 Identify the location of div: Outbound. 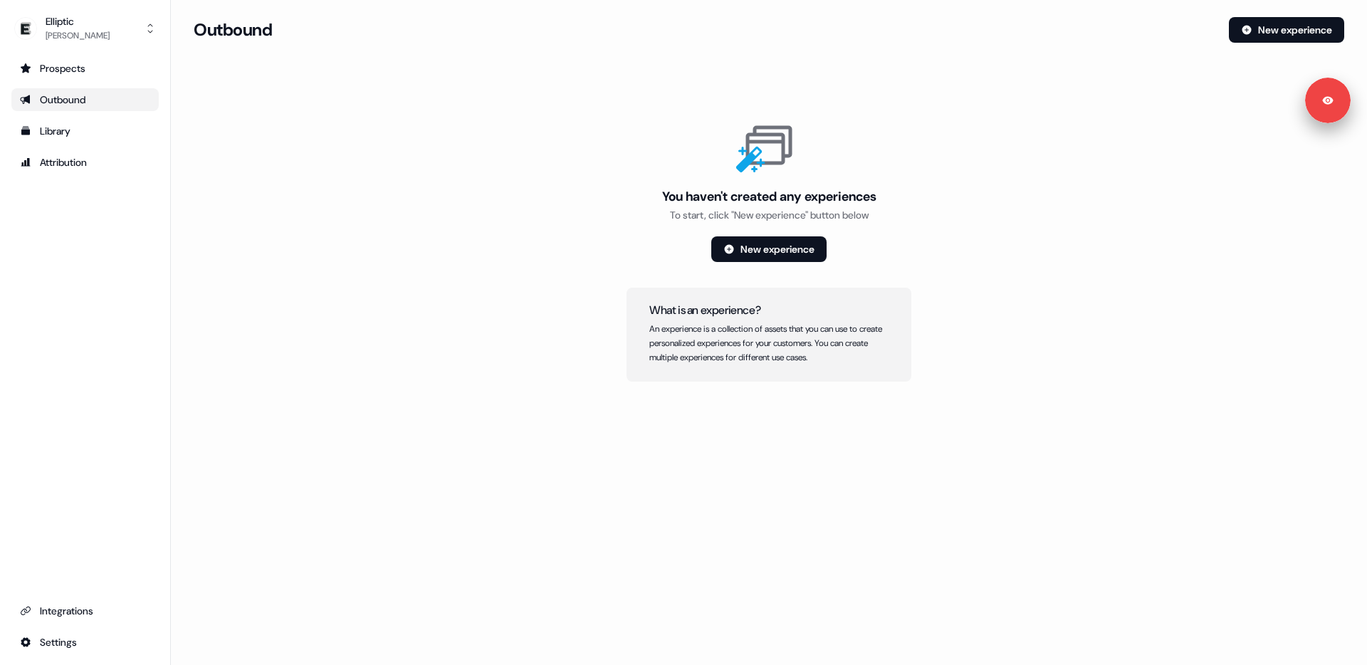
(85, 100).